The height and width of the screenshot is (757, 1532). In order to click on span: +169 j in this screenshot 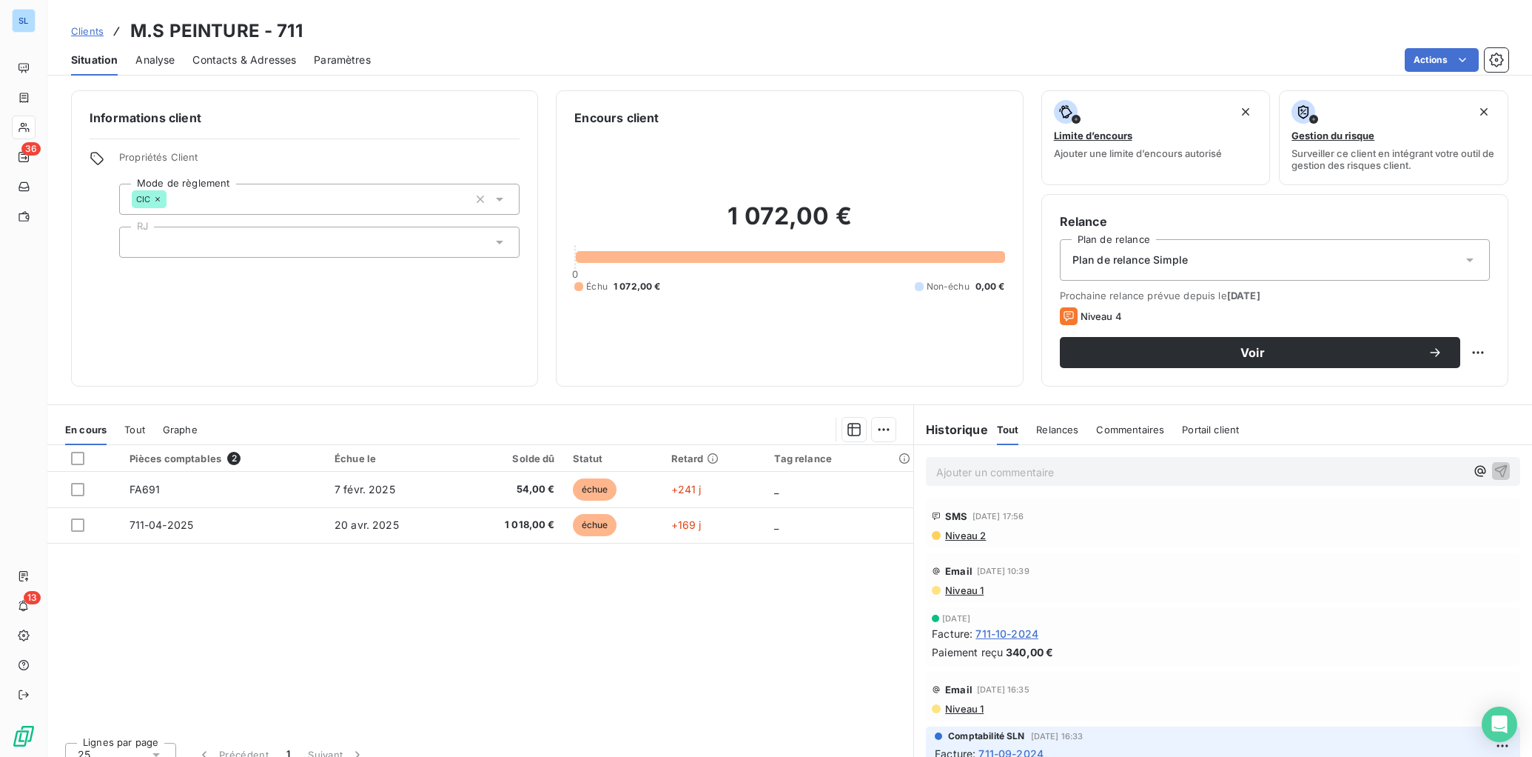, I will do `click(686, 524)`.